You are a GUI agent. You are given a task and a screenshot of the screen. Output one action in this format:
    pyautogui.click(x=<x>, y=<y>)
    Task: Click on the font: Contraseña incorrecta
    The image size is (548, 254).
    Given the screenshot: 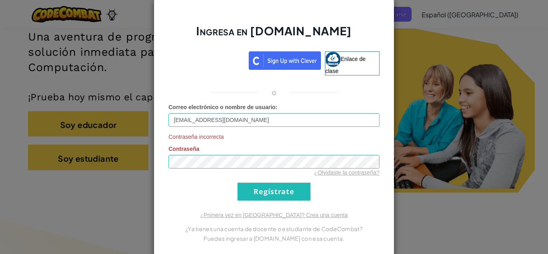 What is the action you would take?
    pyautogui.click(x=196, y=137)
    